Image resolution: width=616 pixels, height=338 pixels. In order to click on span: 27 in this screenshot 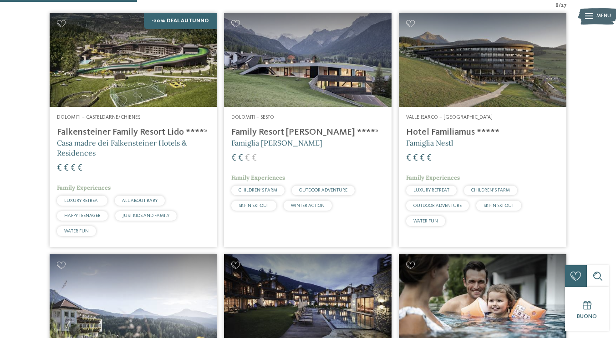, I will do `click(564, 6)`.